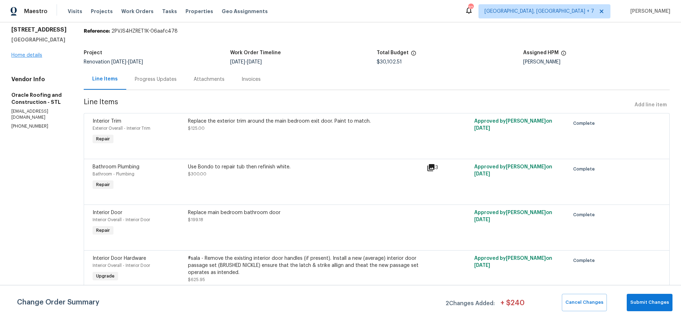 The image size is (681, 319). I want to click on span: Change Order Summary, so click(58, 303).